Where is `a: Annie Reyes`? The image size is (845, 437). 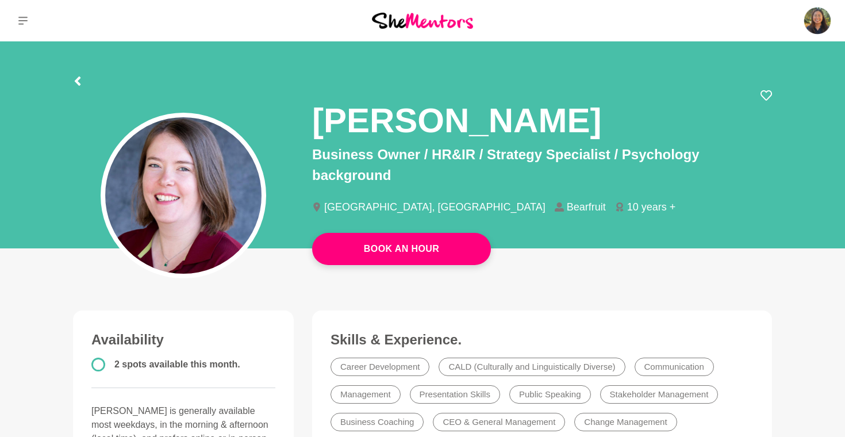 a: Annie Reyes is located at coordinates (817, 21).